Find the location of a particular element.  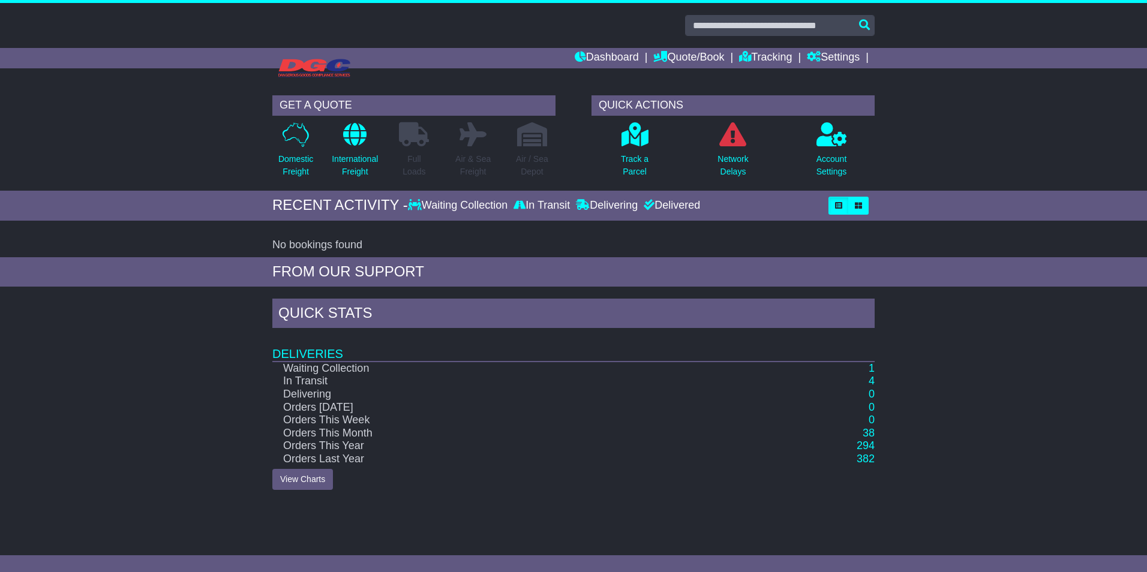

p: Air & Sea Freight is located at coordinates (473, 166).